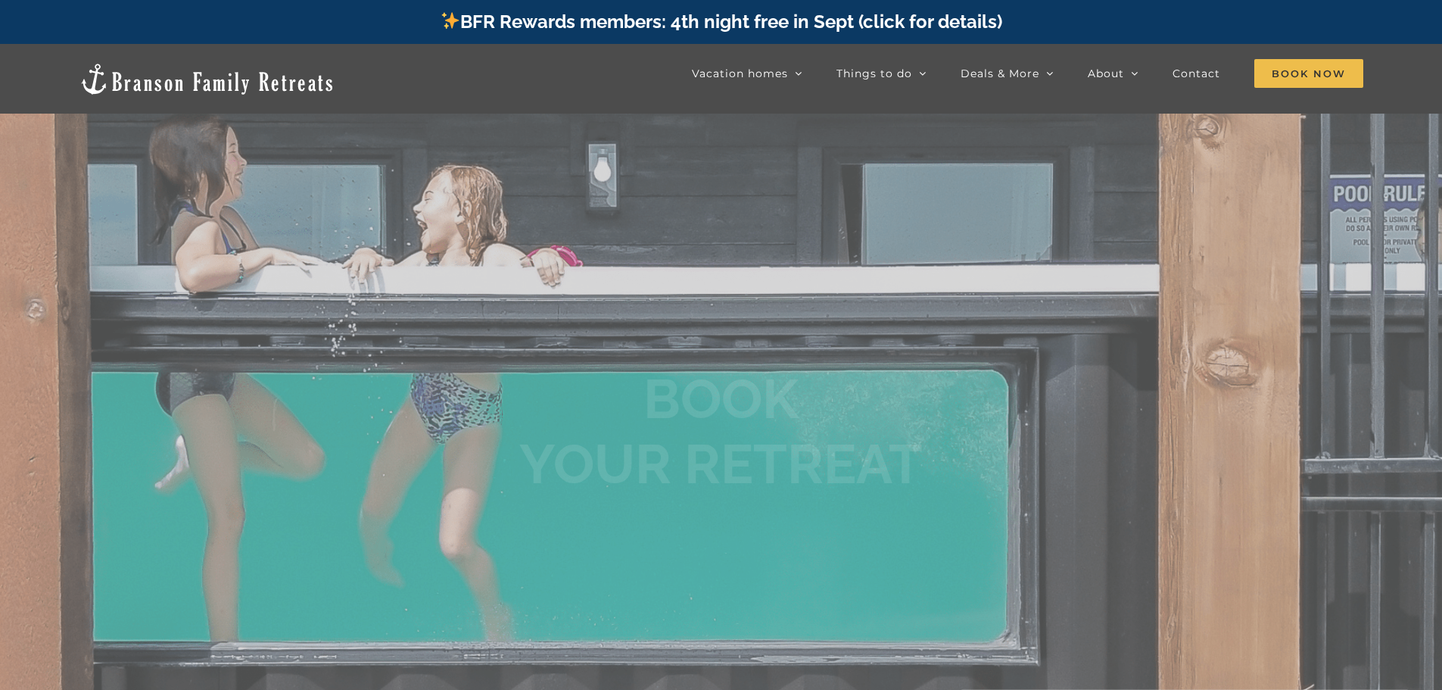 This screenshot has height=690, width=1442. Describe the element at coordinates (747, 73) in the screenshot. I see `a: Vacation homes` at that location.